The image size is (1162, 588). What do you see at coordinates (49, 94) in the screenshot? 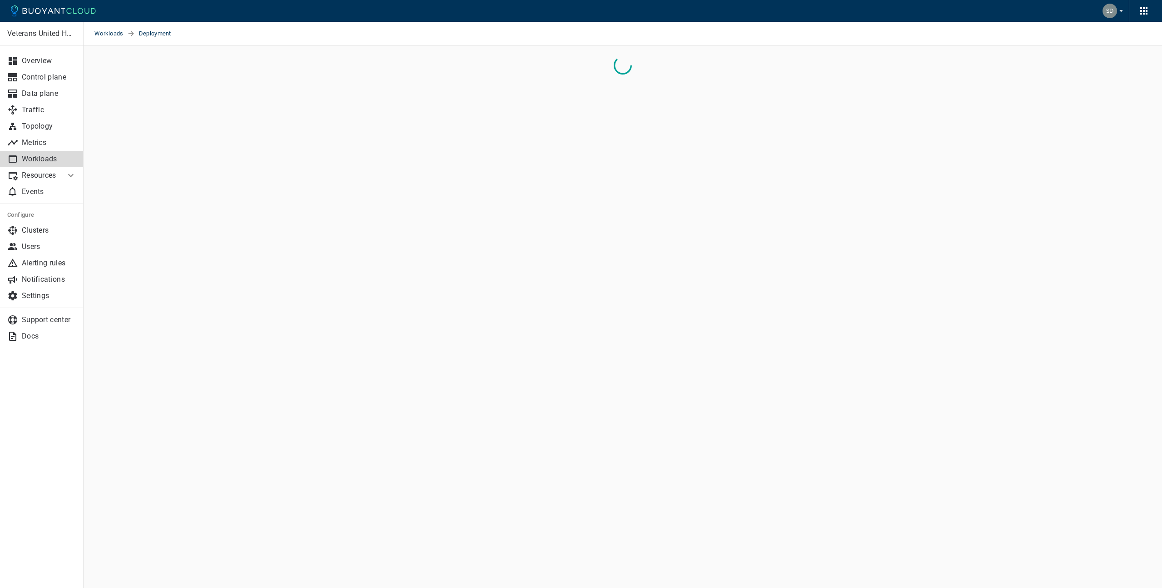
I see `p: Data plane` at bounding box center [49, 94].